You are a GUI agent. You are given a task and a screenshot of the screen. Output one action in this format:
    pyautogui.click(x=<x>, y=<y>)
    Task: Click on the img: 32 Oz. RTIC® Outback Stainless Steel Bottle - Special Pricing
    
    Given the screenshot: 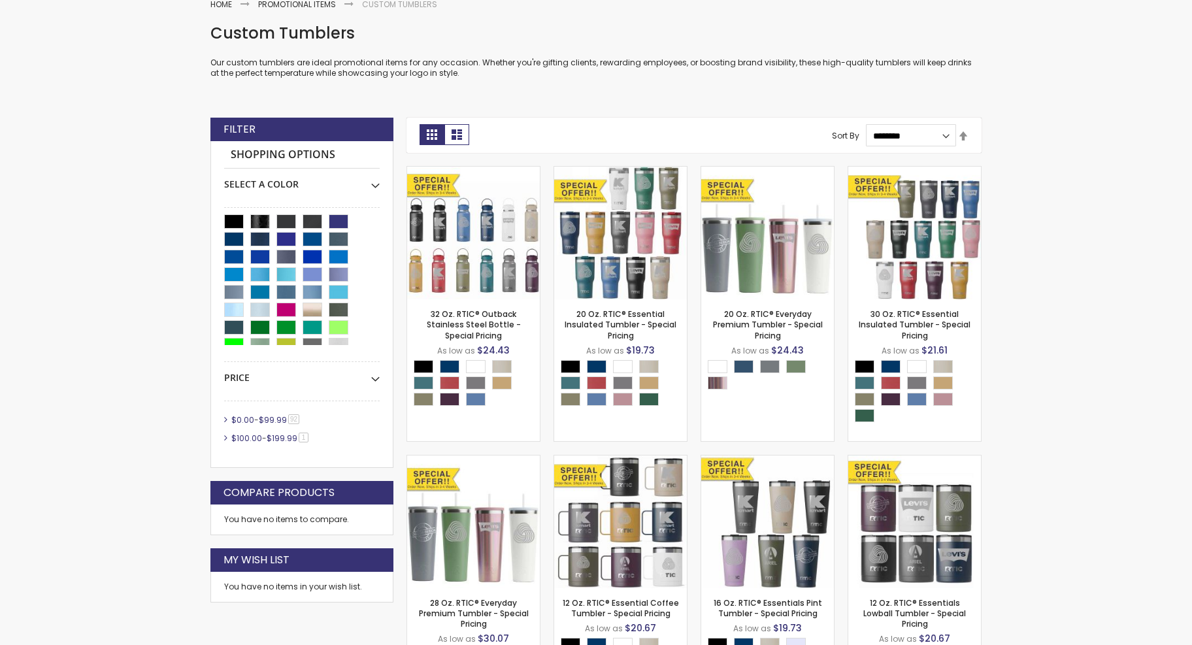 What is the action you would take?
    pyautogui.click(x=473, y=233)
    